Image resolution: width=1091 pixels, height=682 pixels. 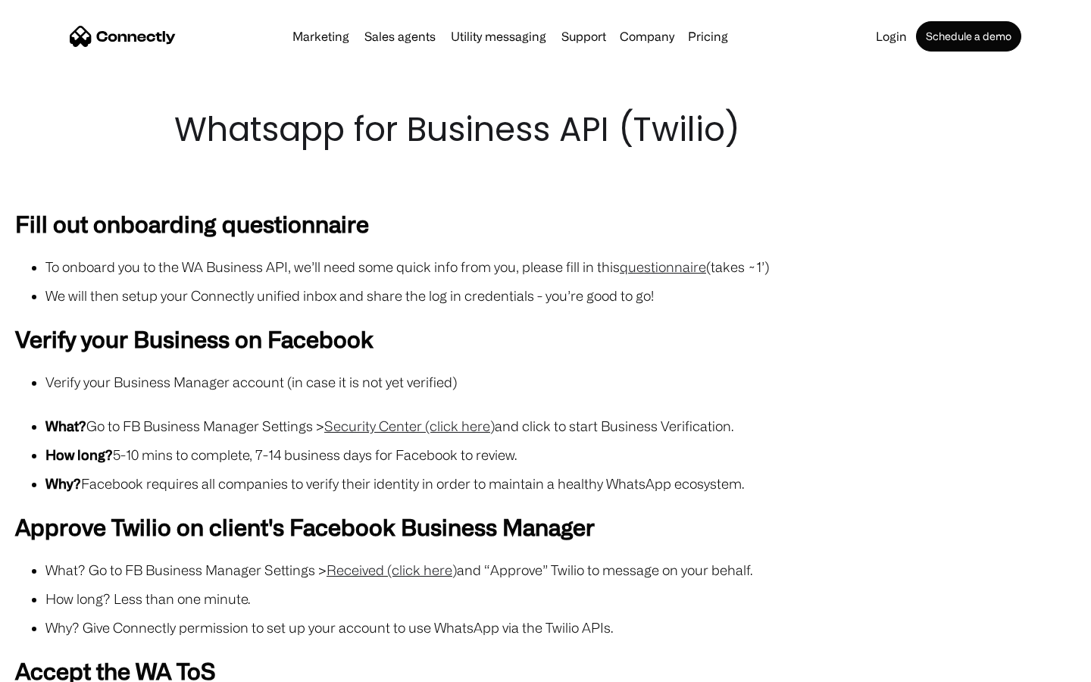 What do you see at coordinates (392, 570) in the screenshot?
I see `a: Received (click here)` at bounding box center [392, 570].